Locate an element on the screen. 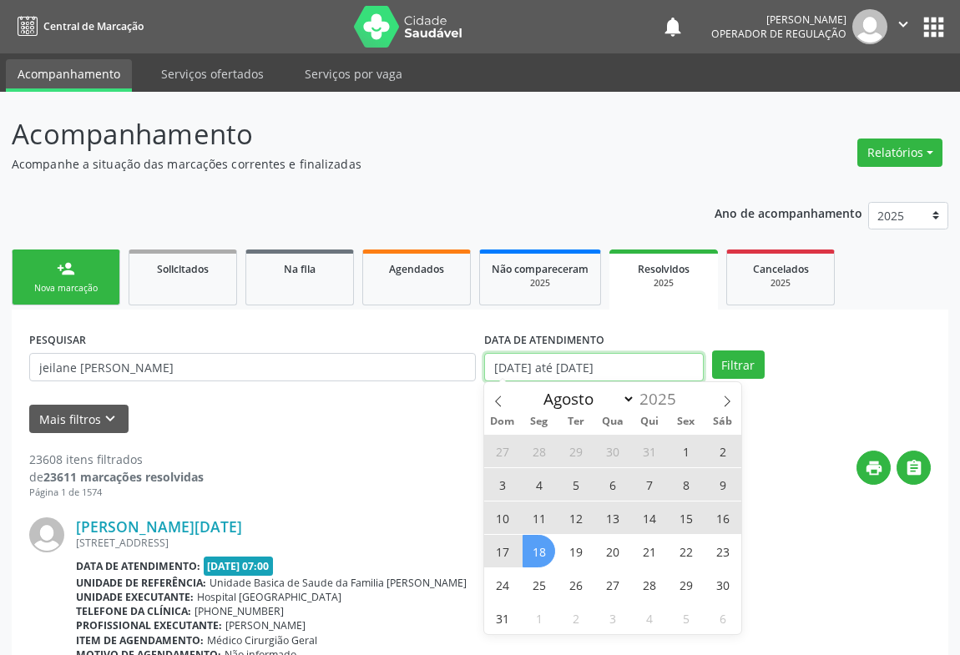 The width and height of the screenshot is (960, 655). span: Não compareceram is located at coordinates (540, 269).